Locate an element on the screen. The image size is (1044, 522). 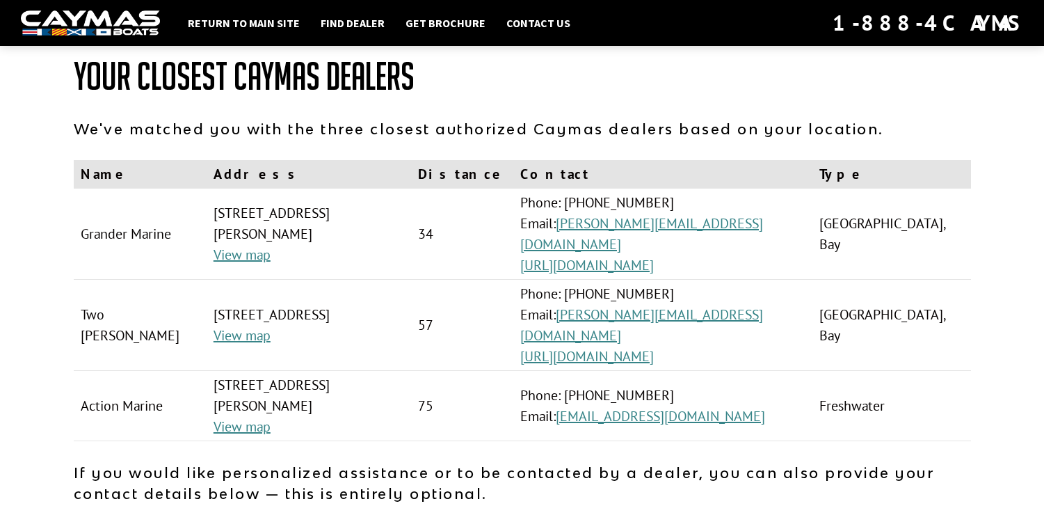
th: Address is located at coordinates (309, 174).